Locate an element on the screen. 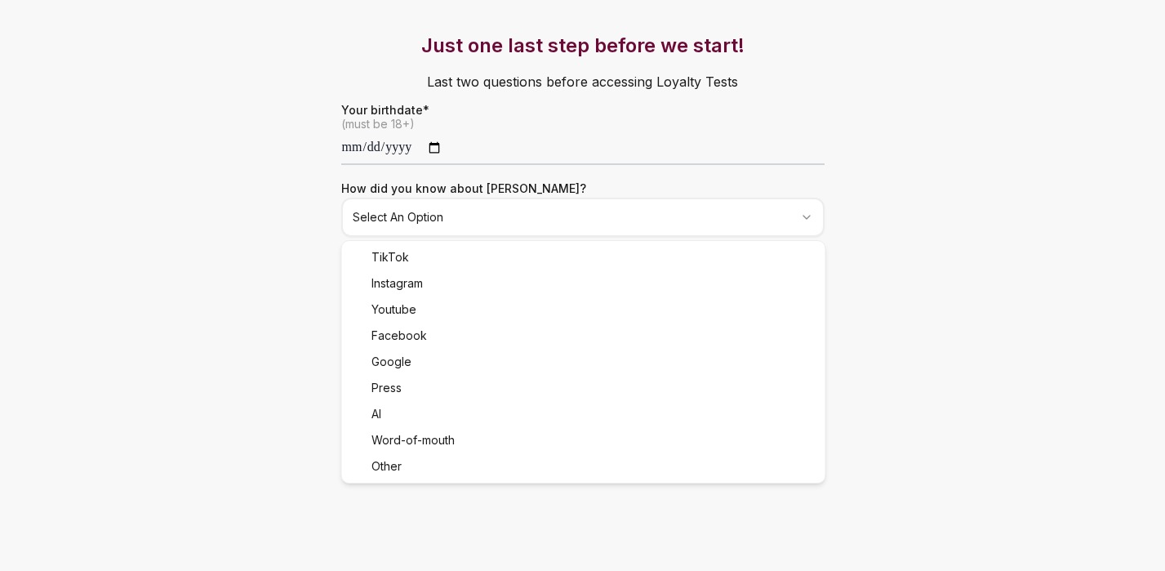 This screenshot has width=1165, height=571. span: TikTok is located at coordinates (390, 257).